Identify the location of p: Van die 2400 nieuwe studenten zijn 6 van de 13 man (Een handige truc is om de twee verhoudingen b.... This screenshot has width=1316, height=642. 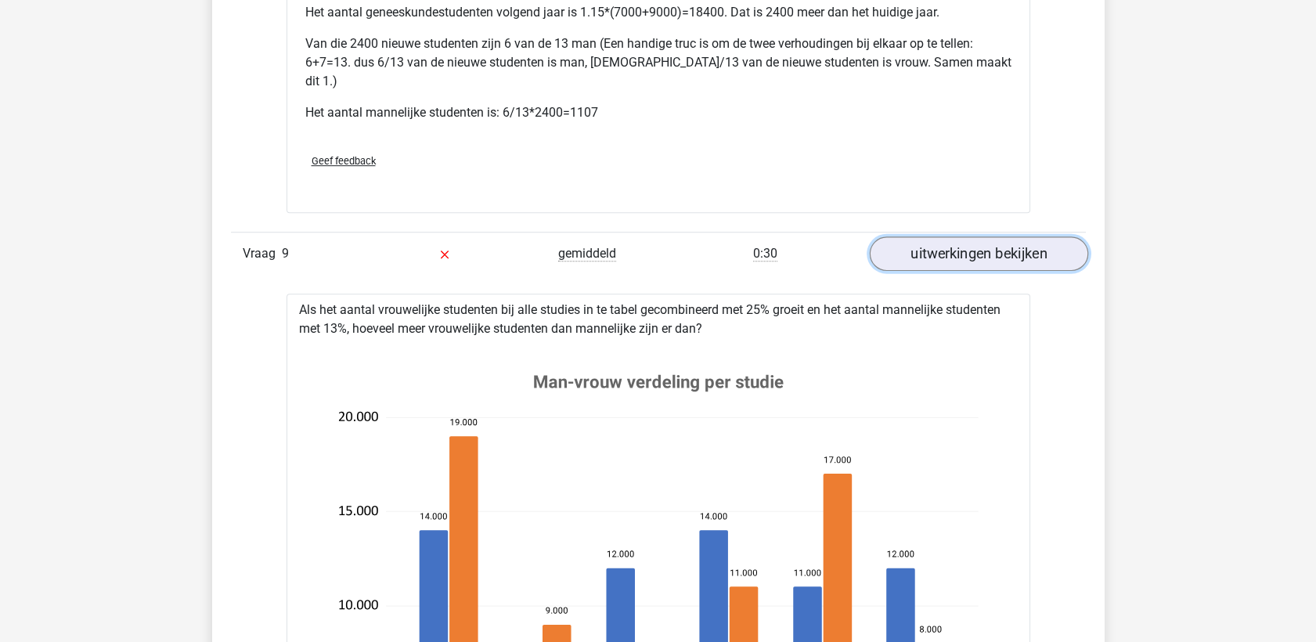
(658, 63).